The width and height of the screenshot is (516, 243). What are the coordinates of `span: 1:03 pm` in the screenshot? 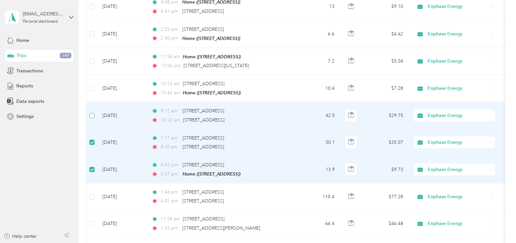 It's located at (170, 228).